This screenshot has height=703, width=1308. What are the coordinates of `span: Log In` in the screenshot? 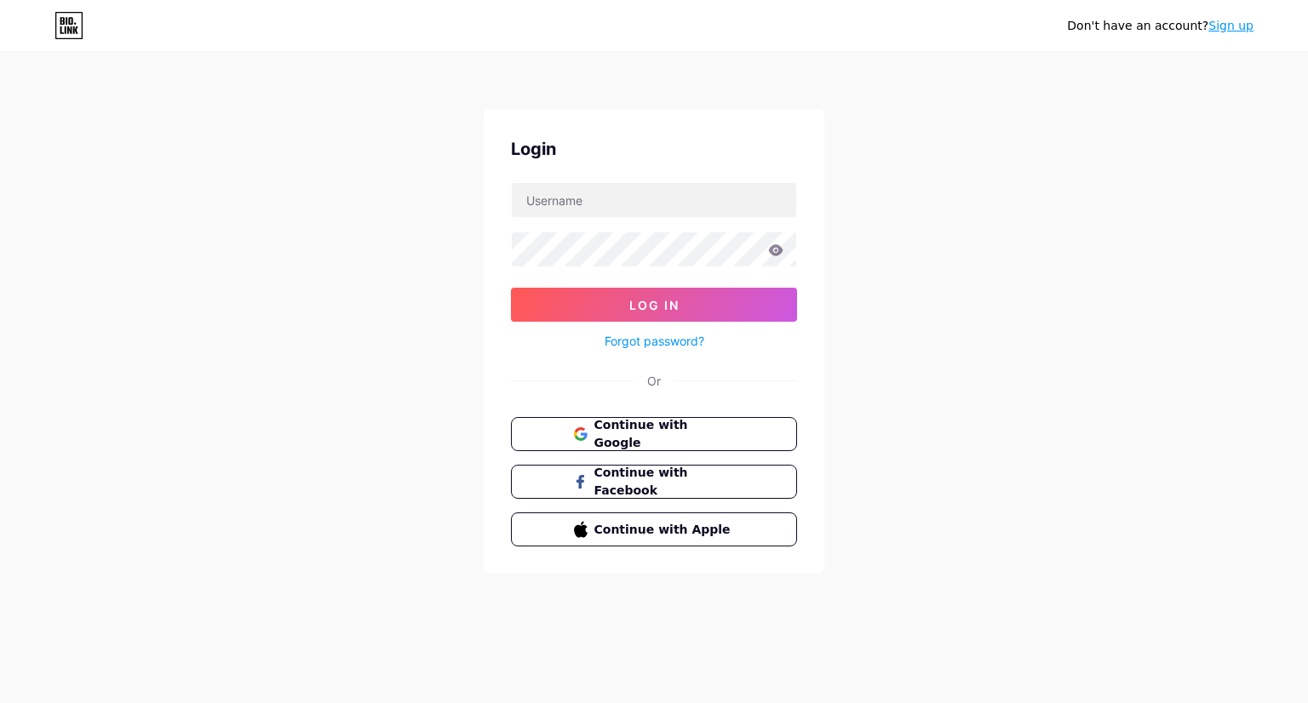 It's located at (654, 305).